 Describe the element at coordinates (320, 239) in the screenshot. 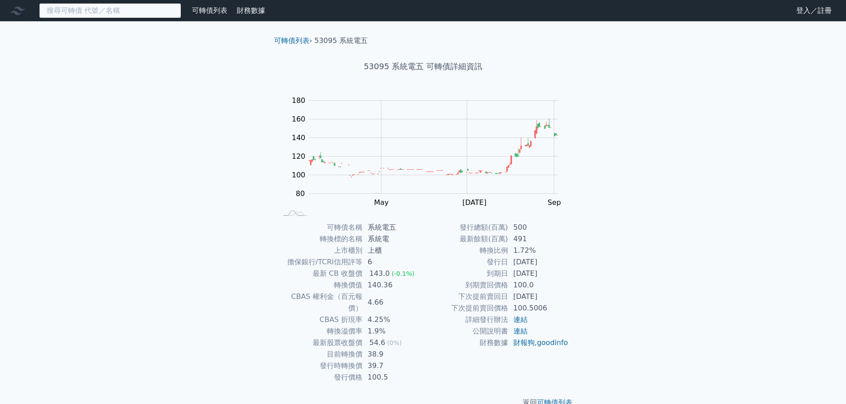

I see `td: 轉換標的名稱` at that location.